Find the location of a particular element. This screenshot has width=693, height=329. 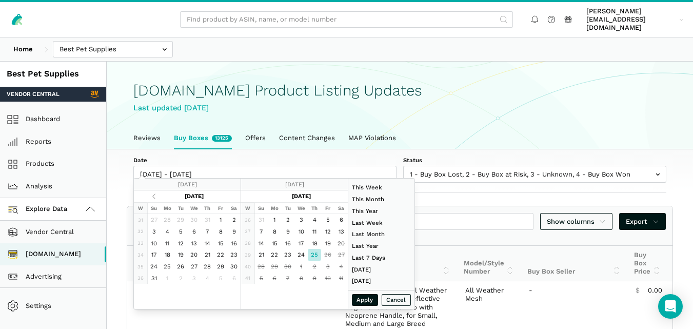

a: Content Changes is located at coordinates (307, 138).